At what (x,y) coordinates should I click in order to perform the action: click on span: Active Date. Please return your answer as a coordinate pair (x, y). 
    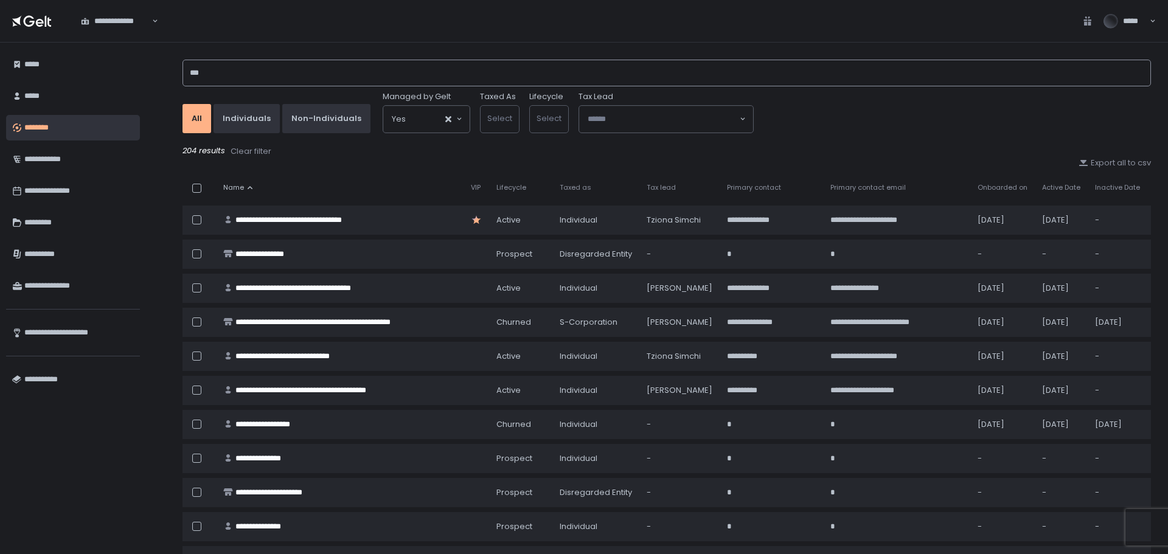
    Looking at the image, I should click on (1061, 187).